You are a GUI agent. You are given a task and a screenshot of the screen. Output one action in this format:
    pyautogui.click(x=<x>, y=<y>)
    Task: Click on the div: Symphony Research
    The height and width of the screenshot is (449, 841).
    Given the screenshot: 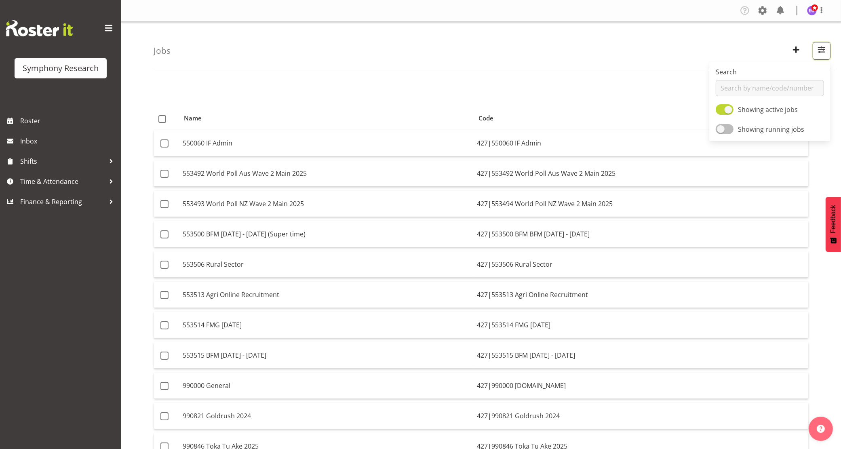 What is the action you would take?
    pyautogui.click(x=61, y=68)
    